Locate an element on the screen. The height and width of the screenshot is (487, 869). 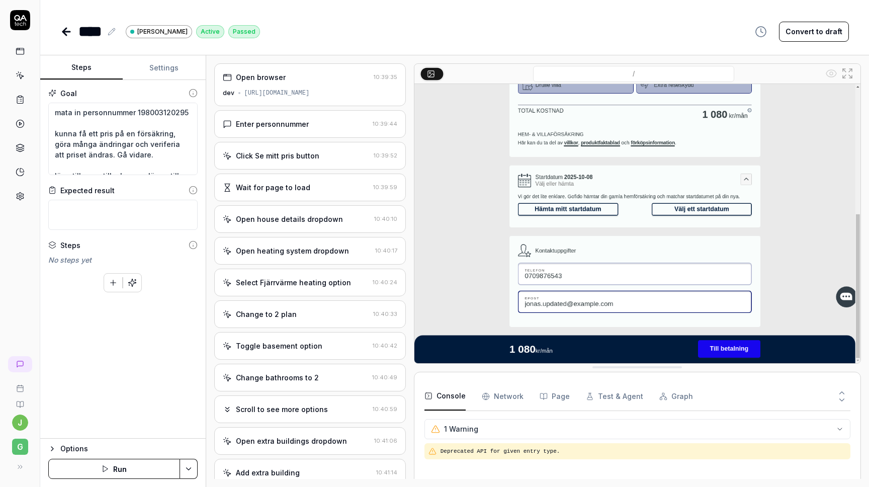
a: Documentation is located at coordinates (20, 400).